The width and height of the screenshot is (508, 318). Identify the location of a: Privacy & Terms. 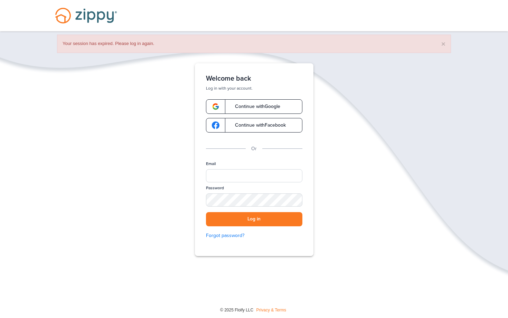
(271, 310).